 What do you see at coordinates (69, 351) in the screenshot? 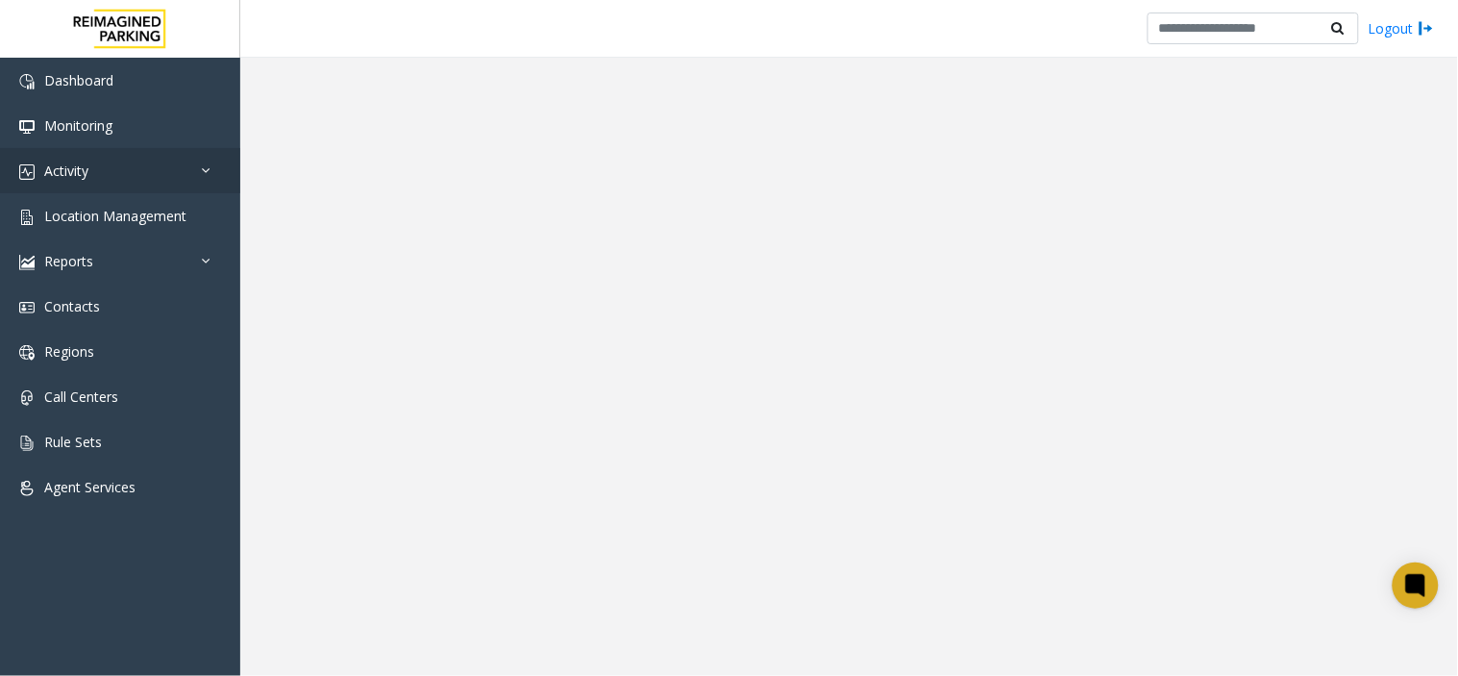
I see `span: Regions` at bounding box center [69, 351].